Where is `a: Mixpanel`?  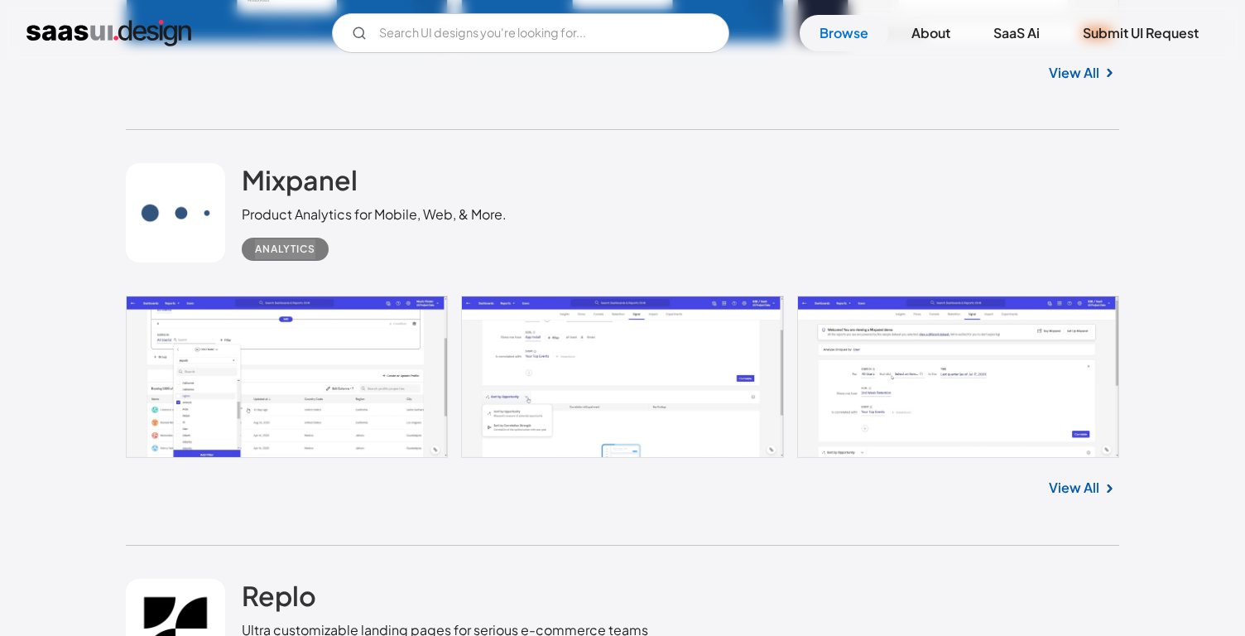 a: Mixpanel is located at coordinates (300, 184).